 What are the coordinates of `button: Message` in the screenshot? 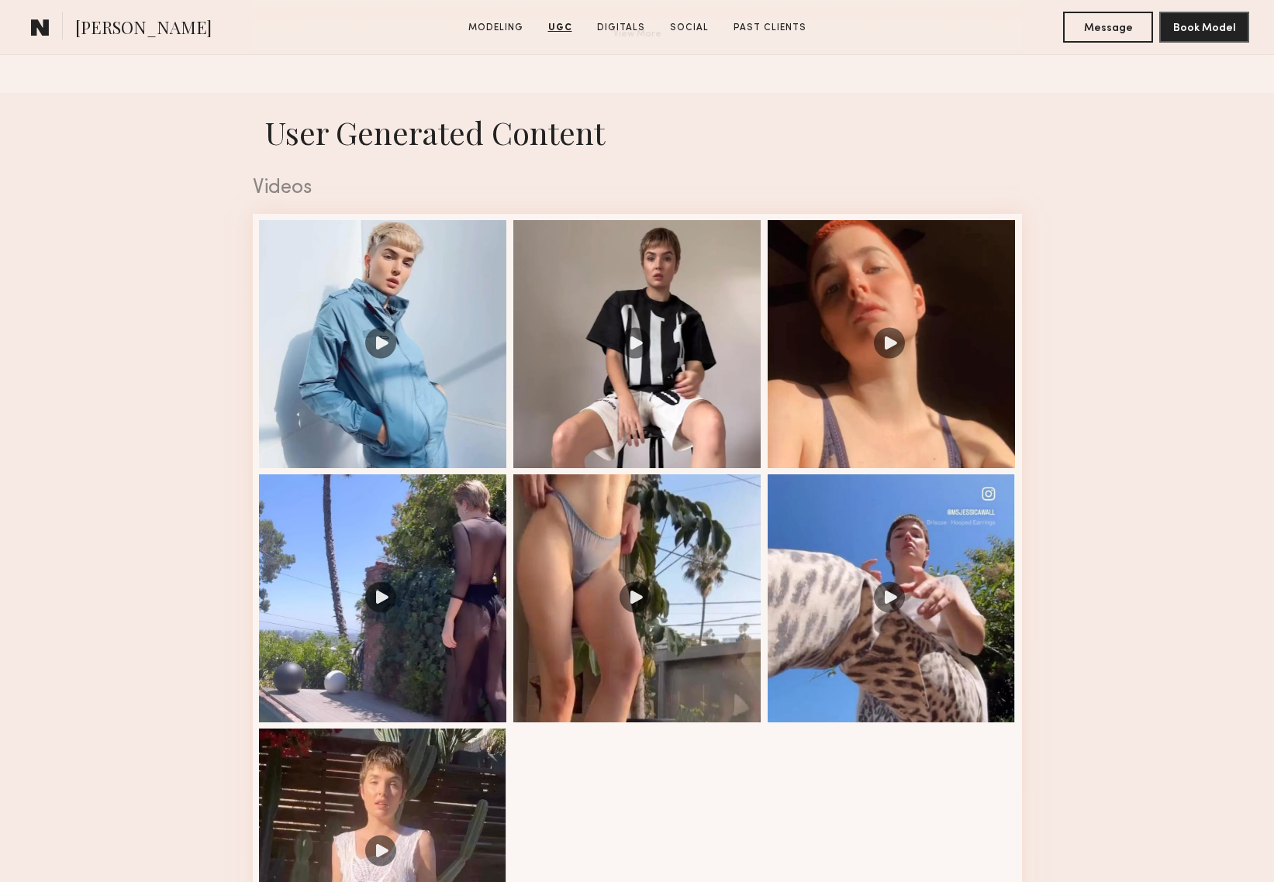 It's located at (1108, 27).